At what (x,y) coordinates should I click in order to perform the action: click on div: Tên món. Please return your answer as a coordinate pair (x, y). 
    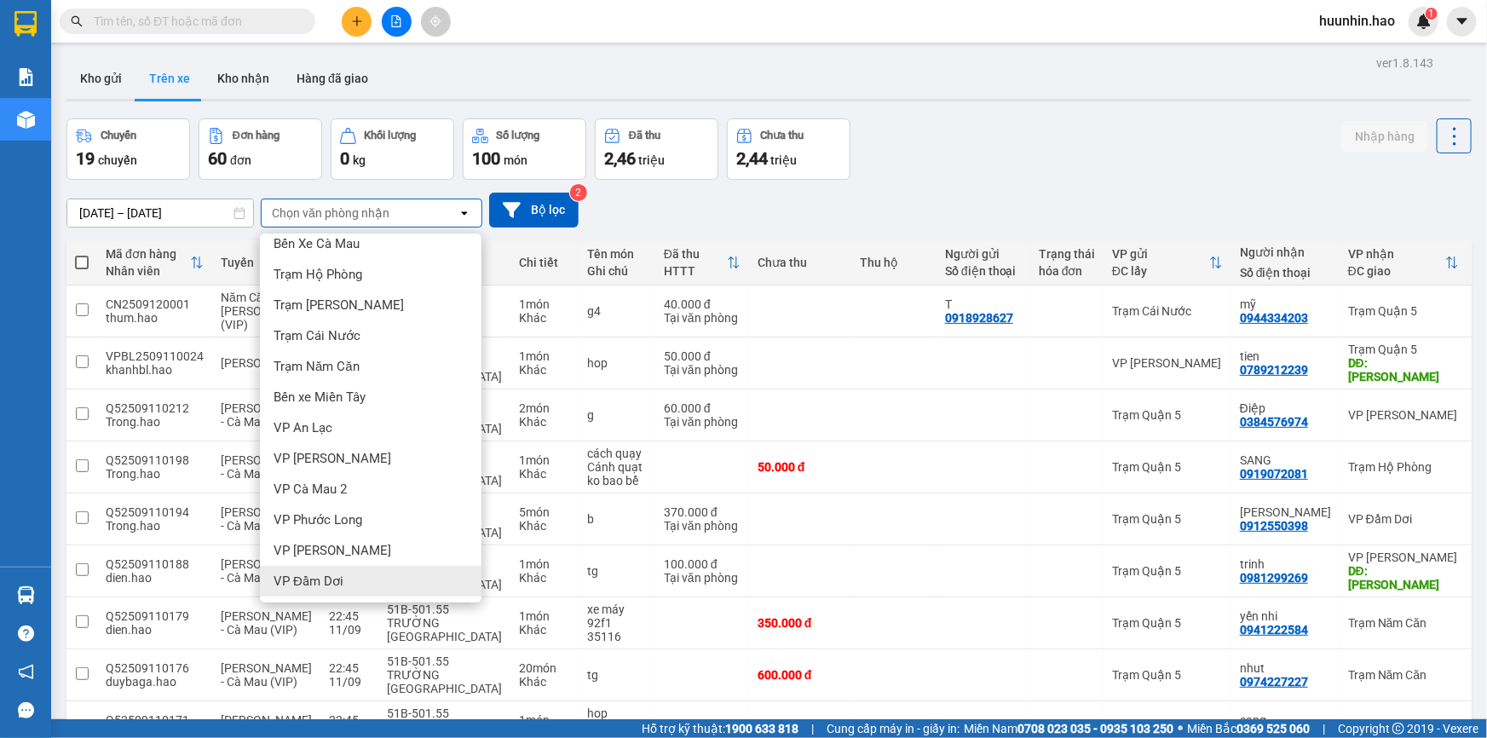
    Looking at the image, I should click on (617, 254).